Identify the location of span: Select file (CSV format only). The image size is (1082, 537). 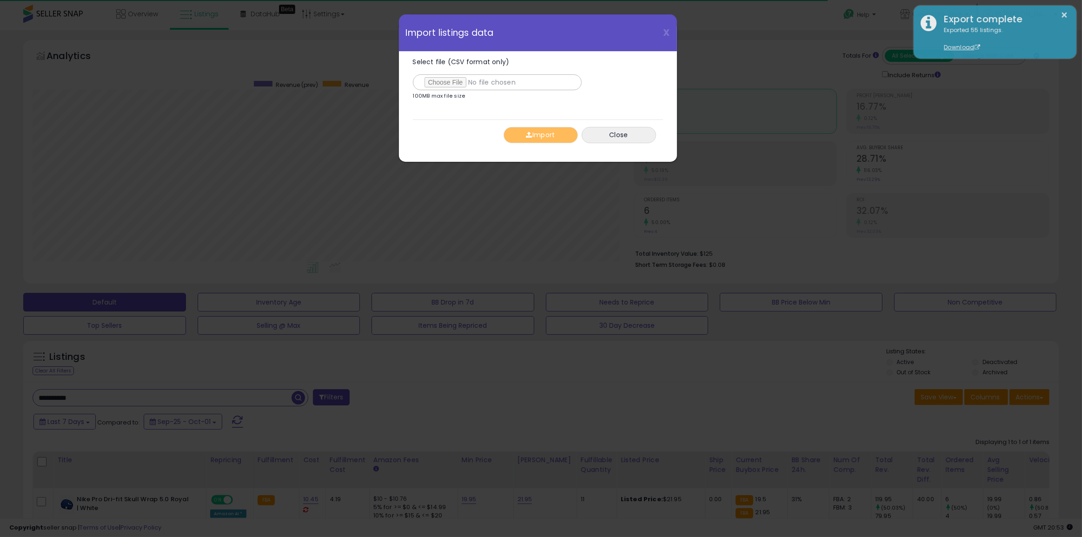
(461, 62).